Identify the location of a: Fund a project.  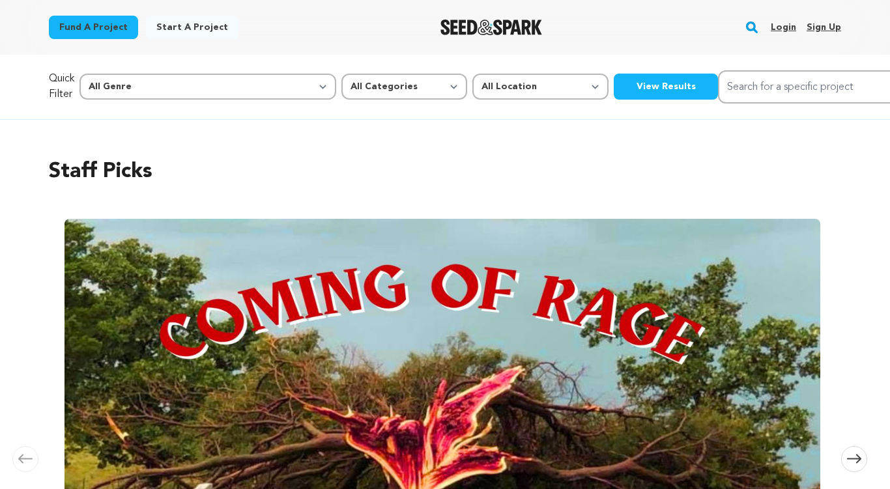
(93, 27).